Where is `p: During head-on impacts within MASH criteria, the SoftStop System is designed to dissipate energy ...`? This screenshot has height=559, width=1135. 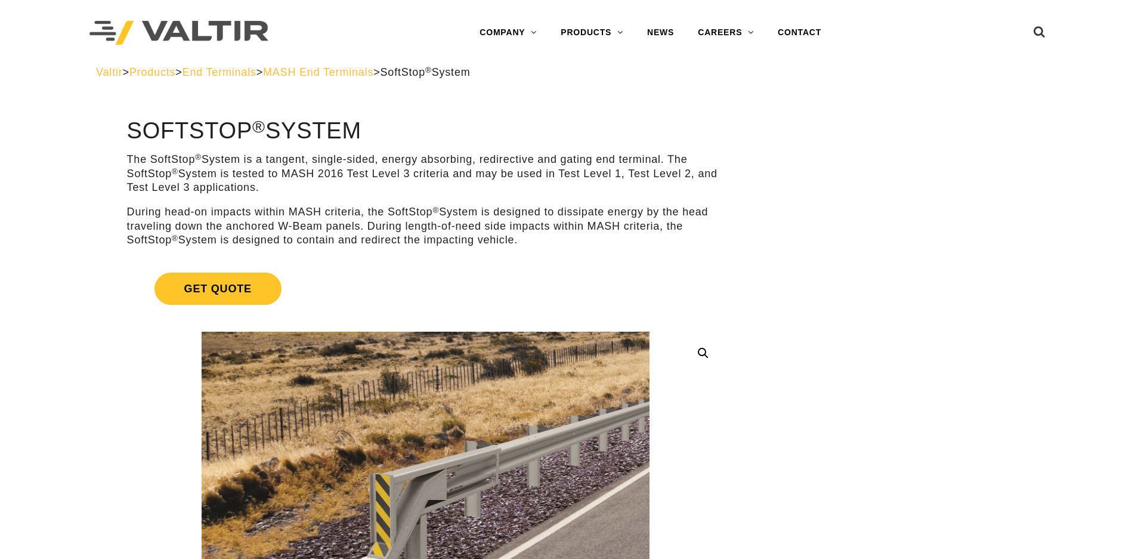 p: During head-on impacts within MASH criteria, the SoftStop System is designed to dissipate energy ... is located at coordinates (426, 226).